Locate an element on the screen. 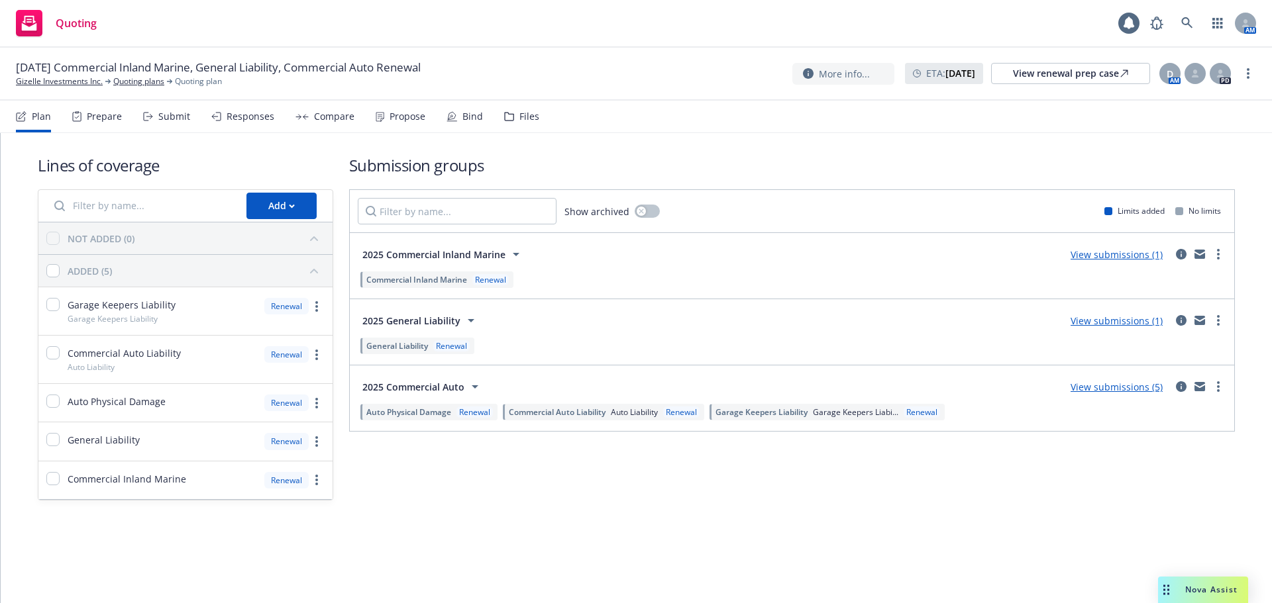  button: NOT ADDED (0) is located at coordinates (196, 238).